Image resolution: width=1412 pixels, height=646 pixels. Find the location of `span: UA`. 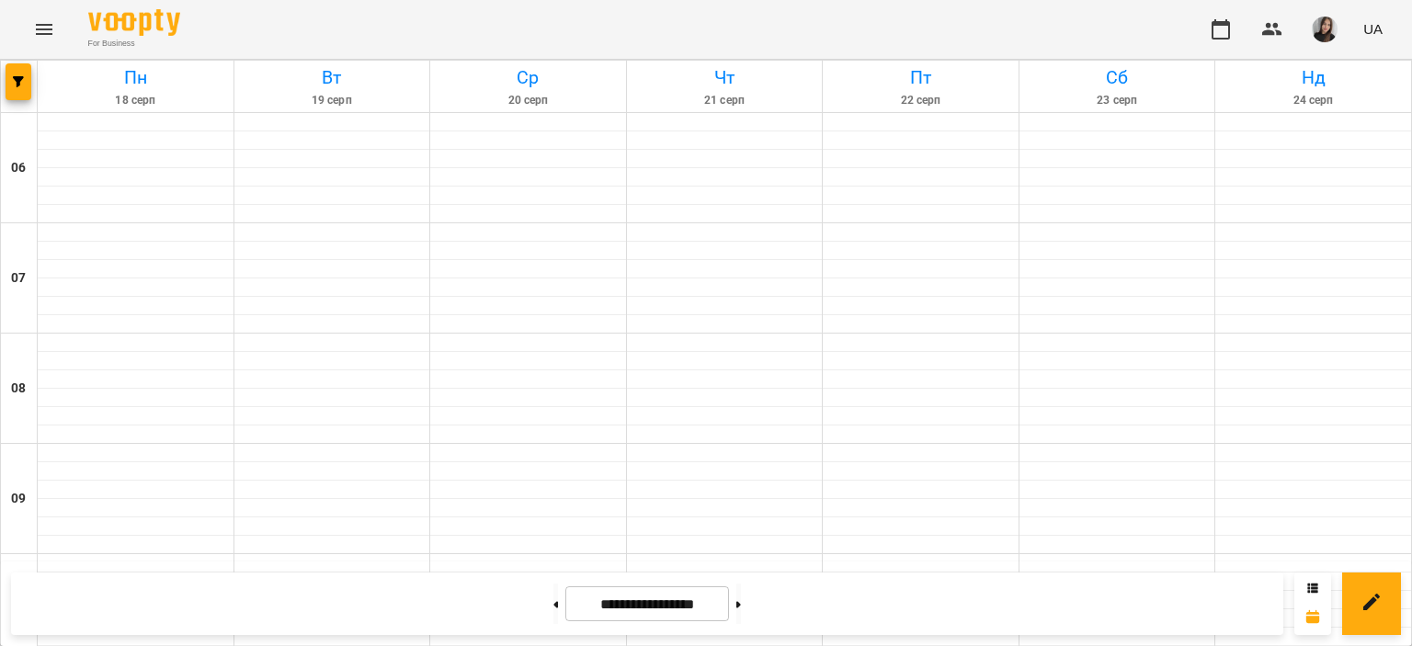

span: UA is located at coordinates (1372, 28).